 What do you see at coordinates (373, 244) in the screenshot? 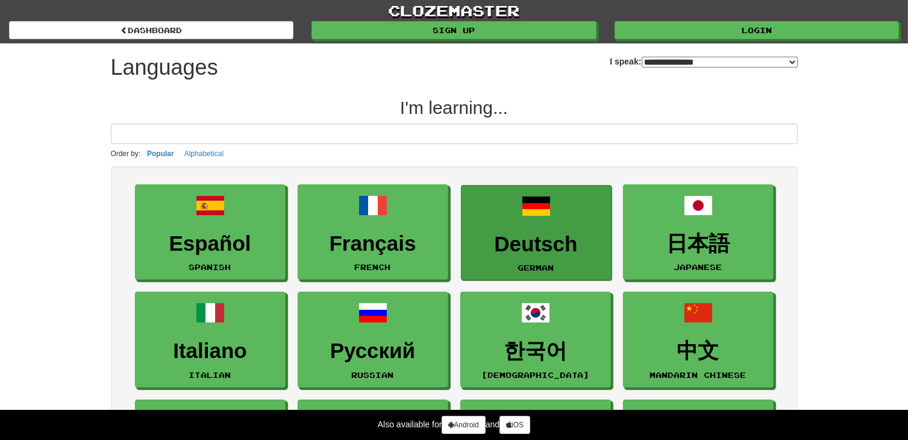
I see `h3: Français` at bounding box center [373, 244].